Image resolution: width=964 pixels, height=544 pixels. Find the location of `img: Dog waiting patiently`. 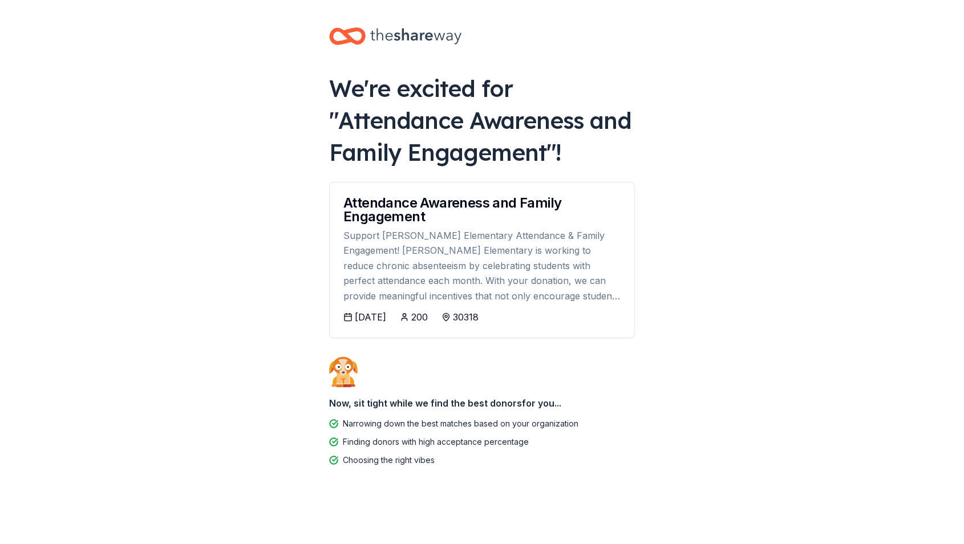

img: Dog waiting patiently is located at coordinates (343, 372).